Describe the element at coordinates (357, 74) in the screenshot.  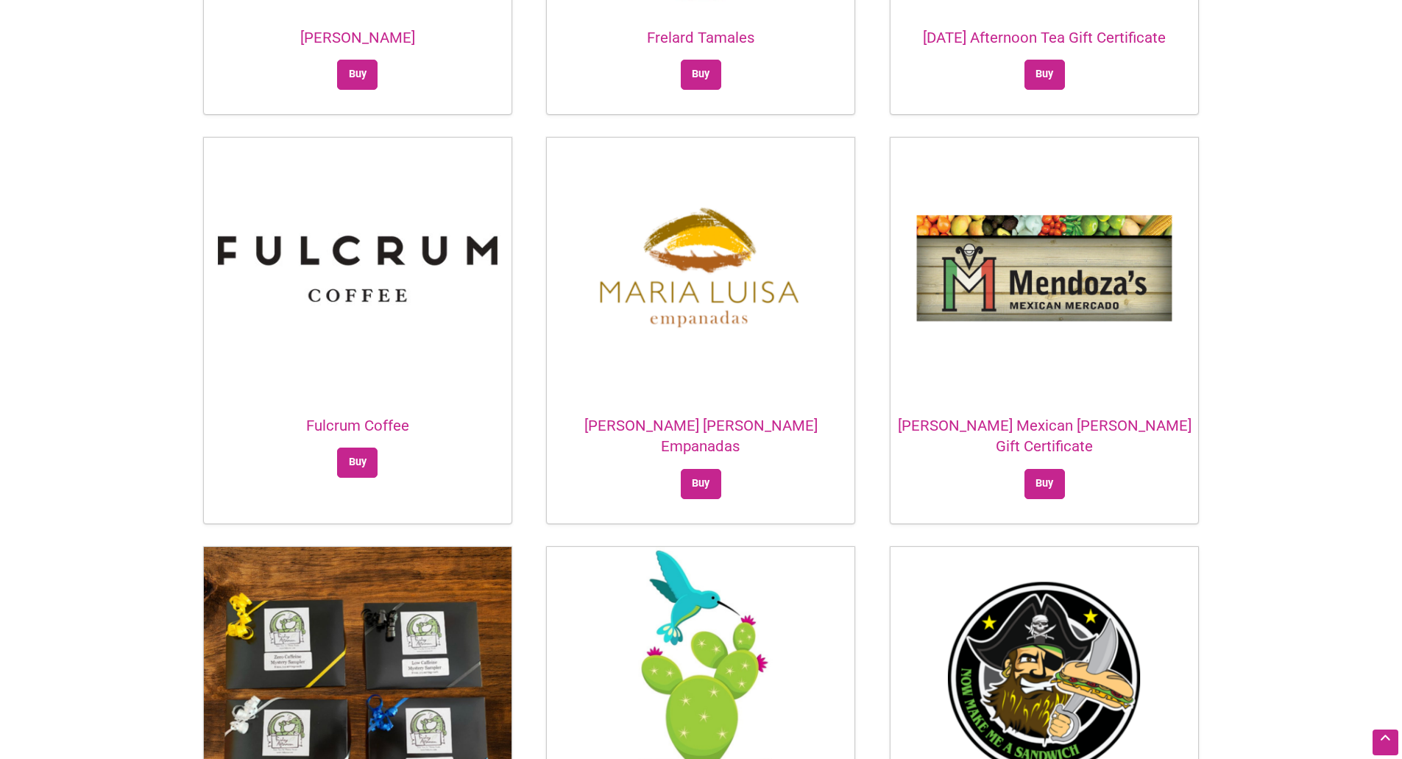
I see `a: Select options for “Don Lucho's”` at that location.